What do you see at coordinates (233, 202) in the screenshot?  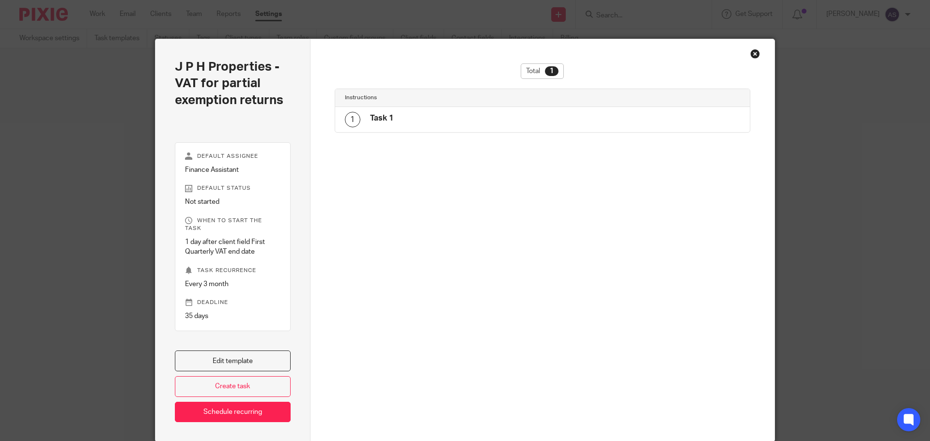 I see `p: Not started` at bounding box center [233, 202].